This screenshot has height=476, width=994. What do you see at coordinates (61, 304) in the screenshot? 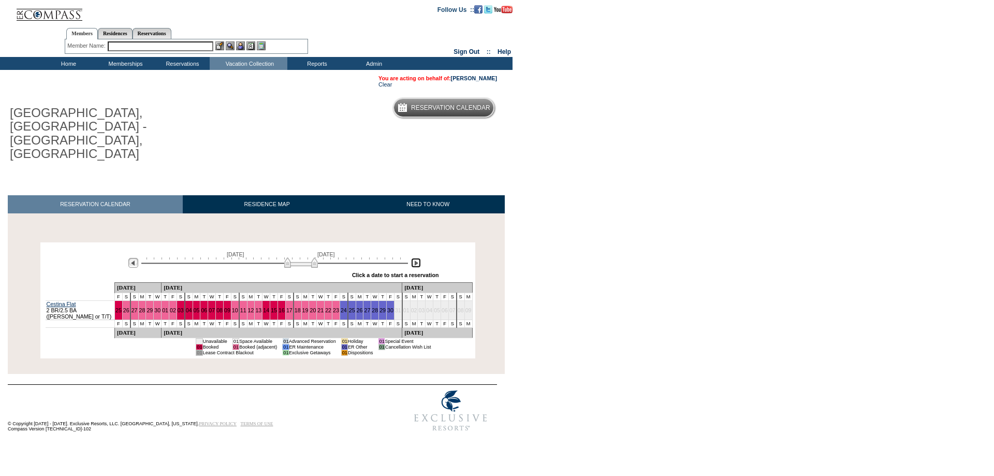
I see `a: Cestina Flat` at bounding box center [61, 304].